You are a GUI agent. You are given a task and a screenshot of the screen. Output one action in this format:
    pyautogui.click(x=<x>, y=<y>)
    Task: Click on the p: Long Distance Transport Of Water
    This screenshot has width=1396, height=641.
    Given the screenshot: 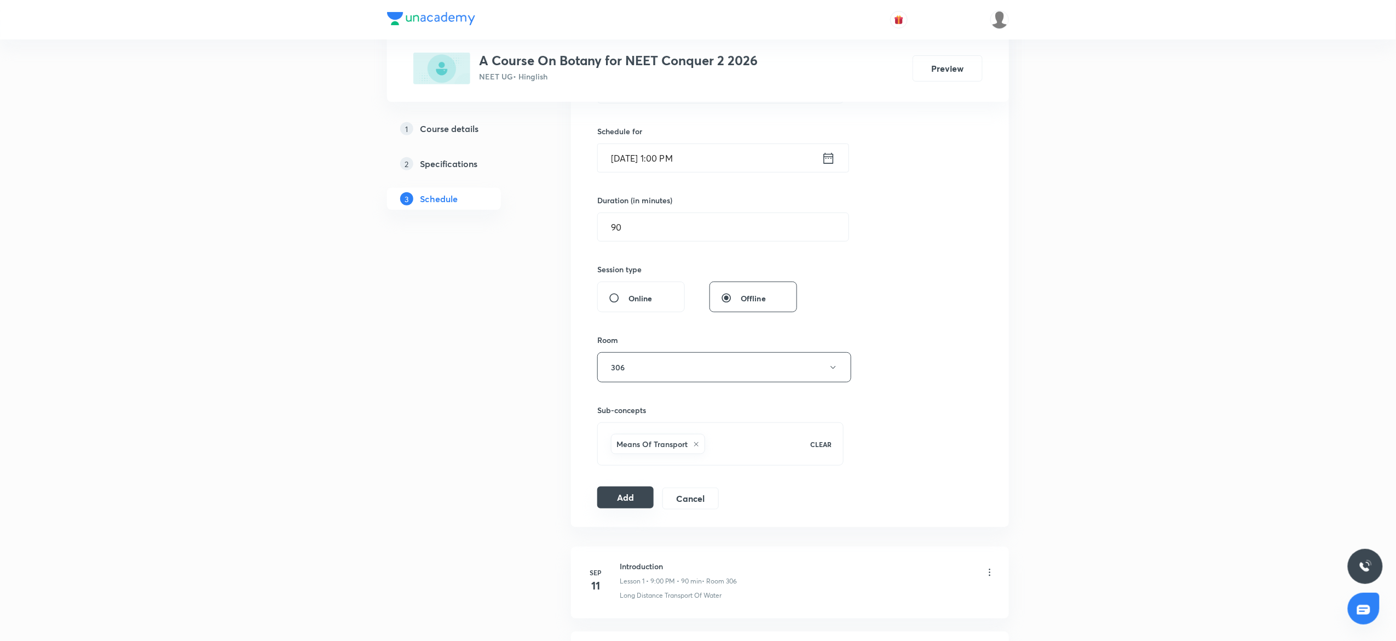 What is the action you would take?
    pyautogui.click(x=671, y=595)
    